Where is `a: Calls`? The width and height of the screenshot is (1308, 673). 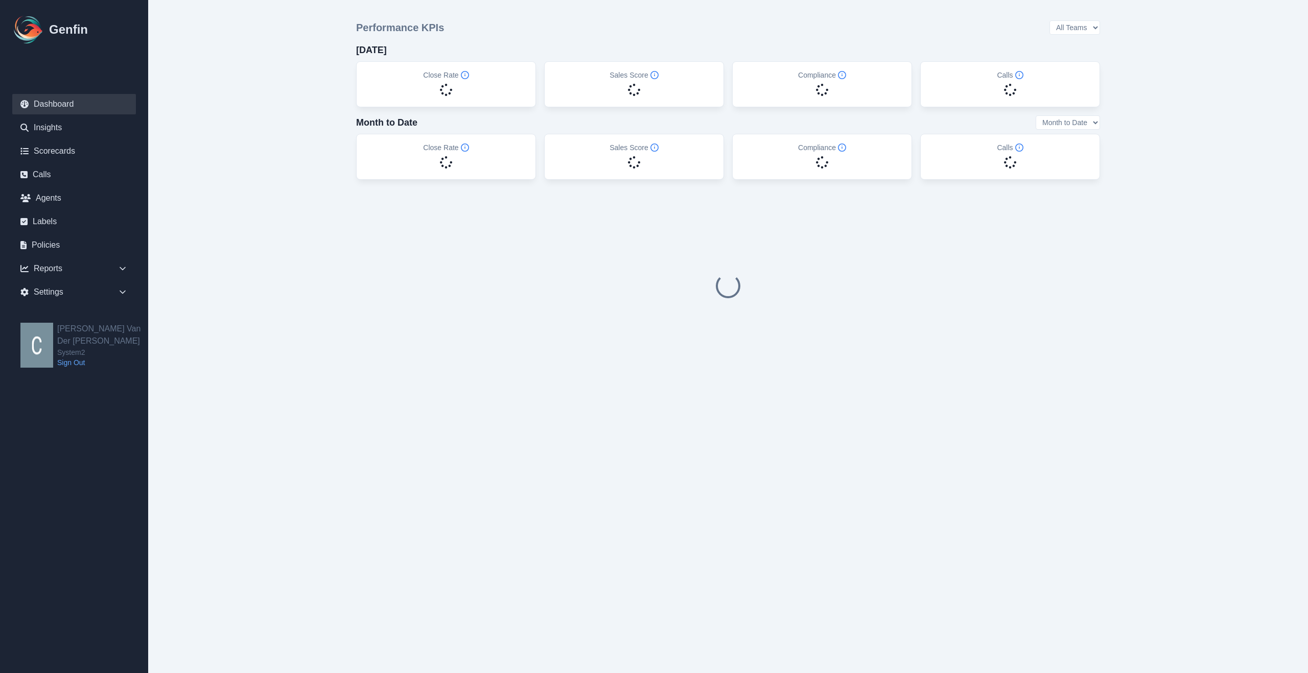
a: Calls is located at coordinates (74, 175).